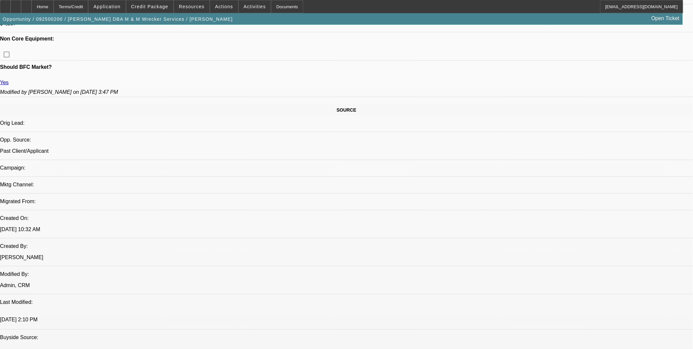 This screenshot has width=693, height=349. What do you see at coordinates (192, 7) in the screenshot?
I see `button: Resources` at bounding box center [192, 7].